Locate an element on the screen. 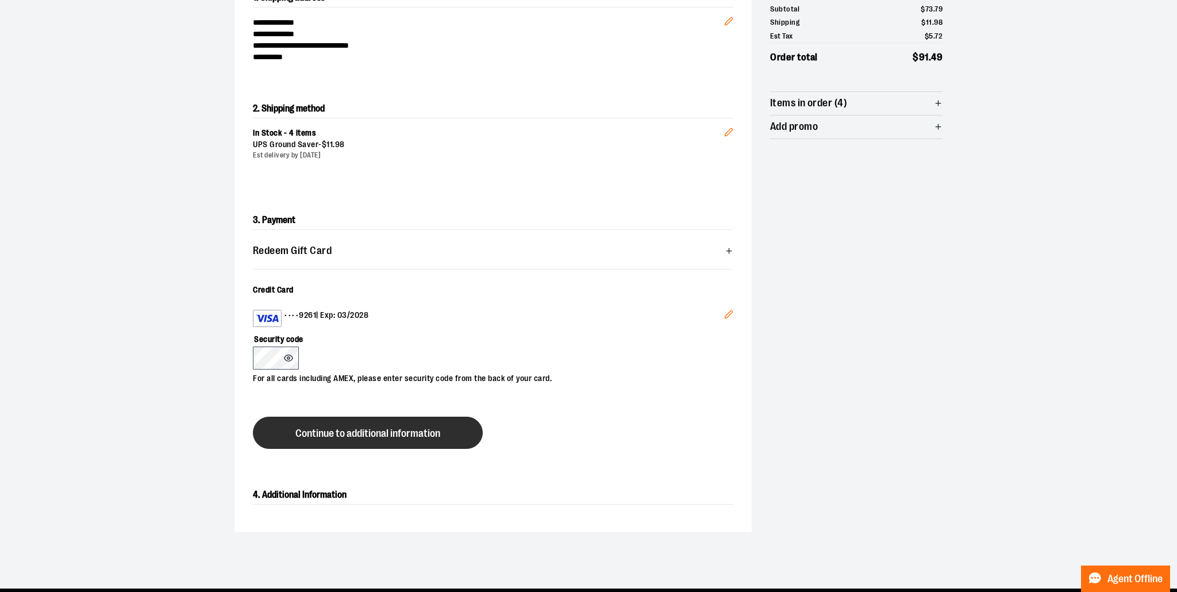 Image resolution: width=1177 pixels, height=592 pixels. span: Add promo is located at coordinates (794, 126).